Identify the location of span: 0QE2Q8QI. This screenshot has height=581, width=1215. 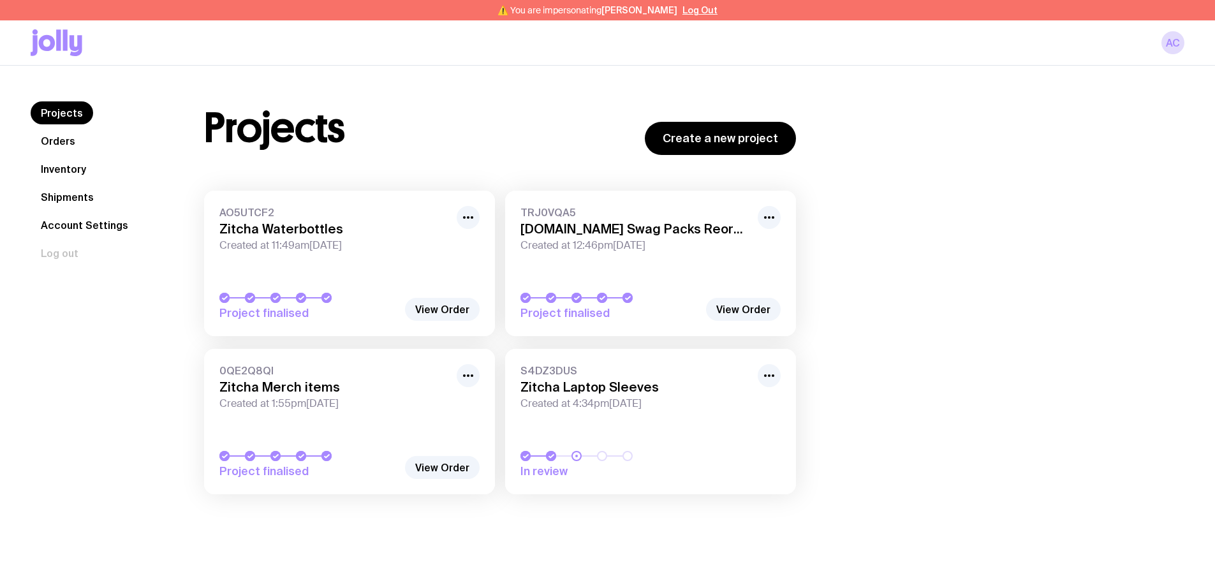
(334, 370).